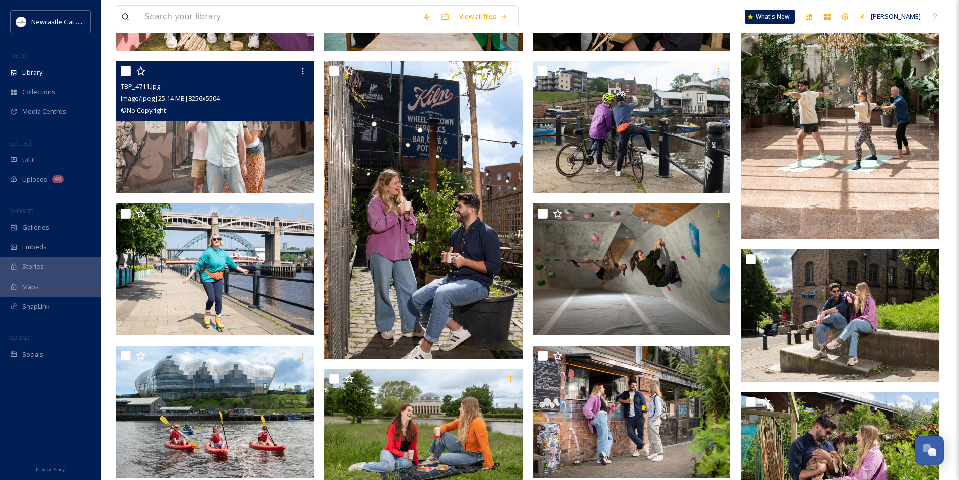 This screenshot has height=480, width=959. Describe the element at coordinates (632, 127) in the screenshot. I see `img: TBP_4329.jpg` at that location.